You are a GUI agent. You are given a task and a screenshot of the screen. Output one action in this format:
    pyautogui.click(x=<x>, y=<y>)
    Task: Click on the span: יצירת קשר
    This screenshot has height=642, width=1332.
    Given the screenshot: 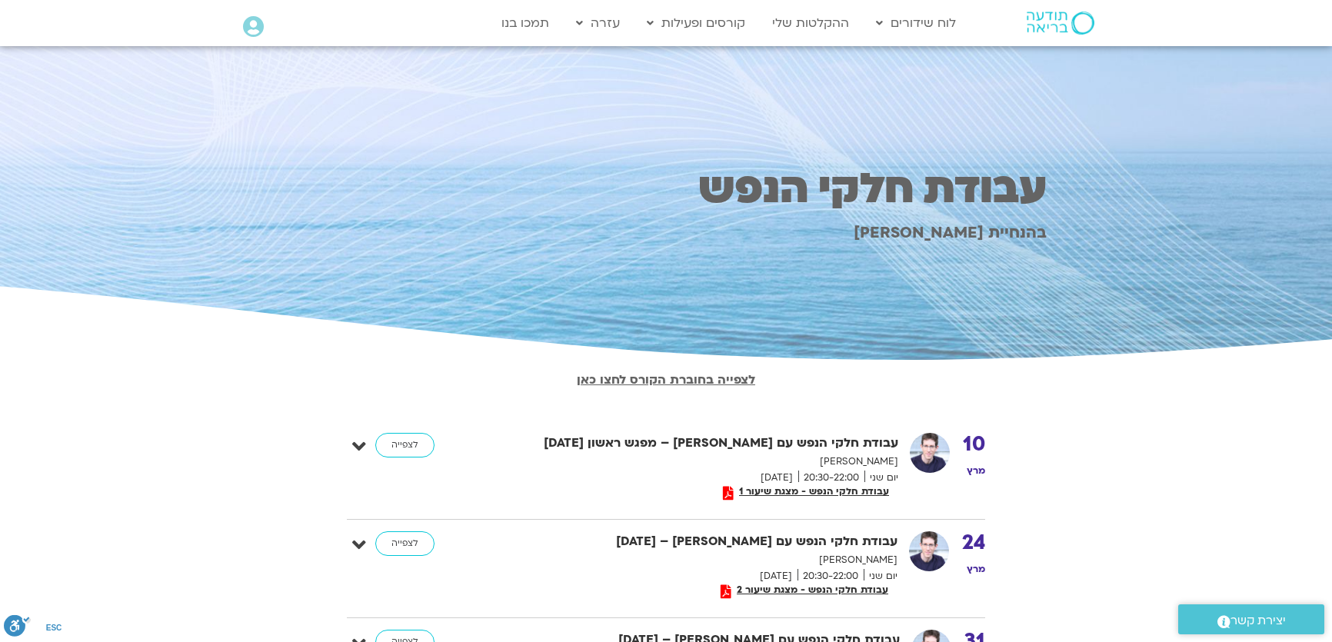 What is the action you would take?
    pyautogui.click(x=1258, y=621)
    